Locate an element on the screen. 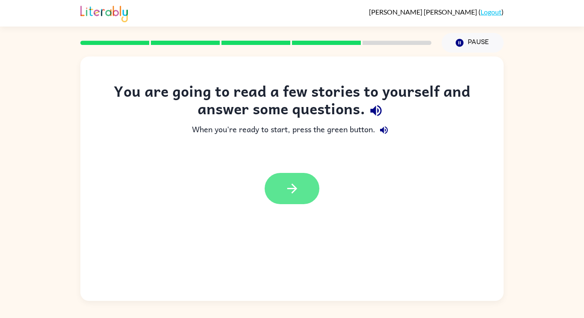  div: You are going to read a few stories to yourself and answer some questions. is located at coordinates (292, 102).